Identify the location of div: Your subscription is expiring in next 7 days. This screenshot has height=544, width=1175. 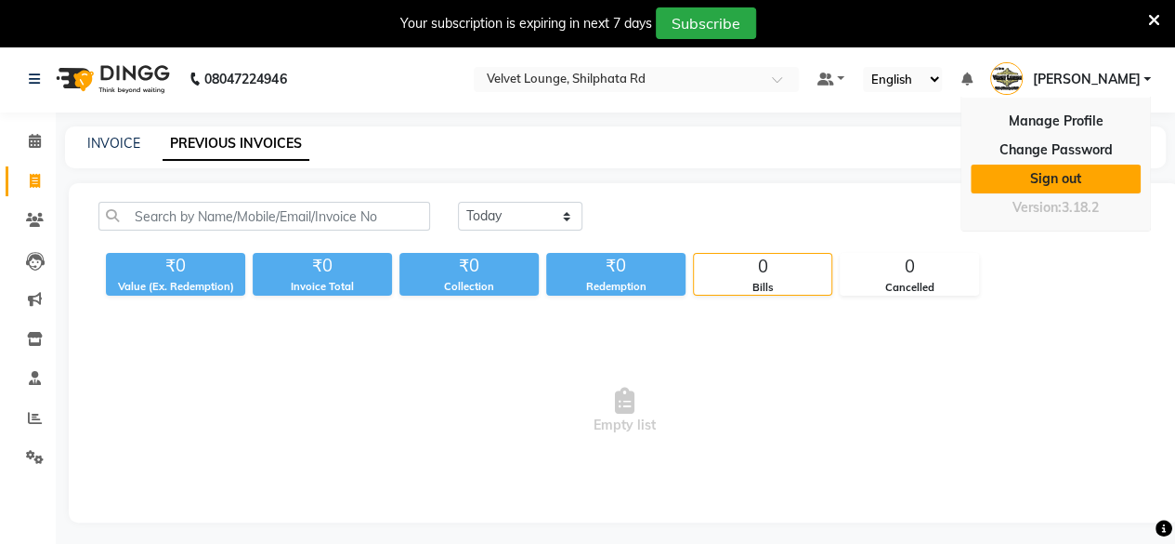
(526, 23).